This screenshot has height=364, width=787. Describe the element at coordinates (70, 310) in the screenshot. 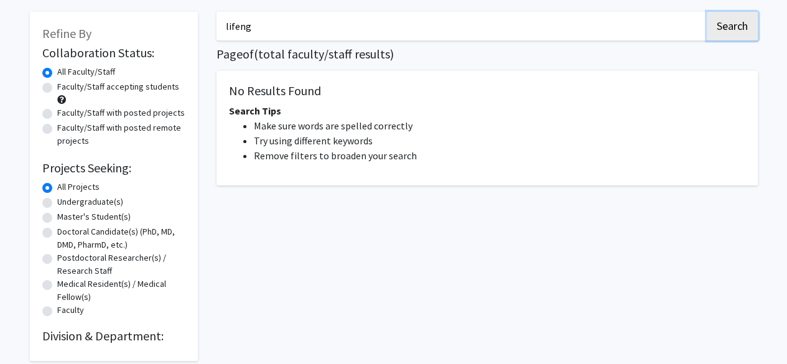

I see `label: Faculty` at that location.